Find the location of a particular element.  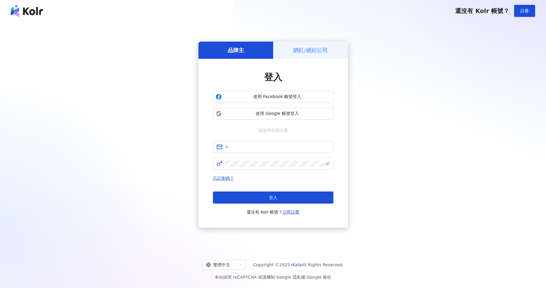

a: Google 條款 is located at coordinates (319, 277).